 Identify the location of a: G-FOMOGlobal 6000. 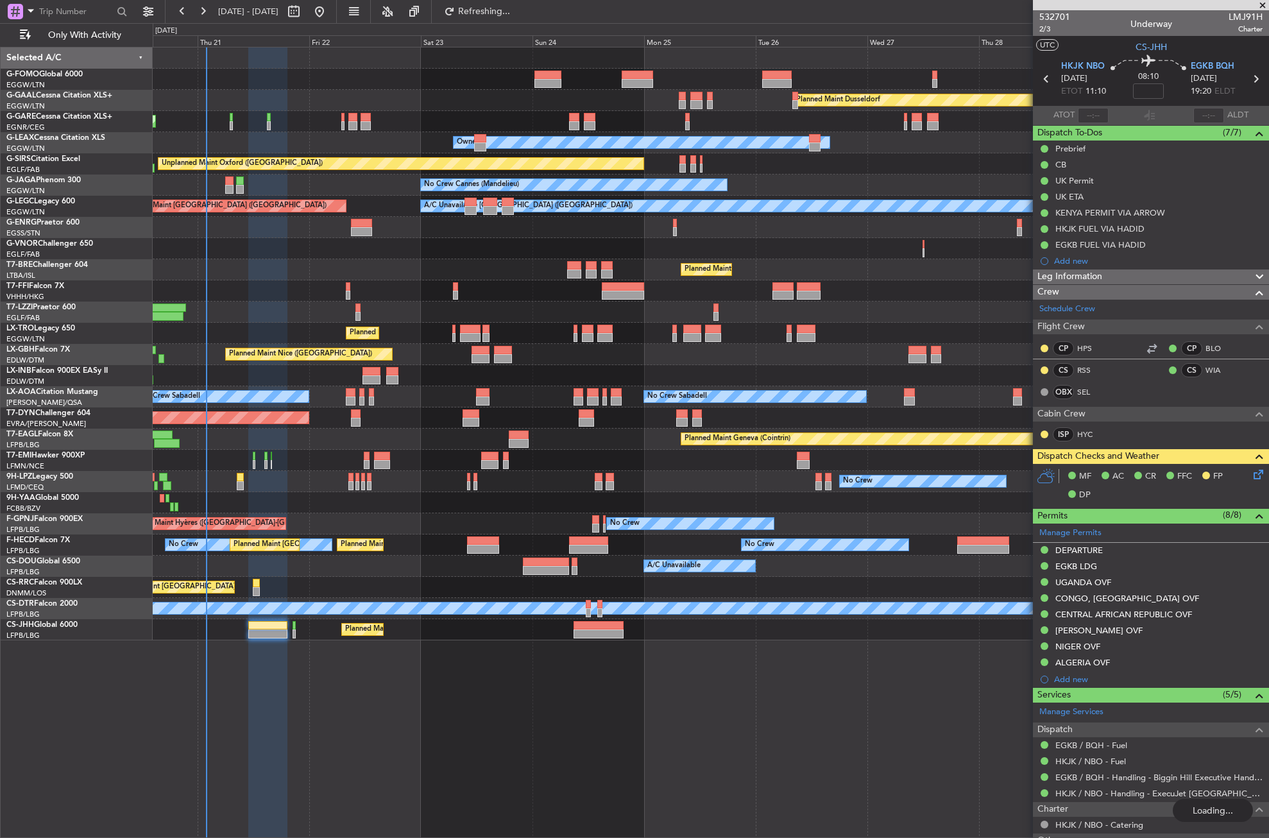
(44, 74).